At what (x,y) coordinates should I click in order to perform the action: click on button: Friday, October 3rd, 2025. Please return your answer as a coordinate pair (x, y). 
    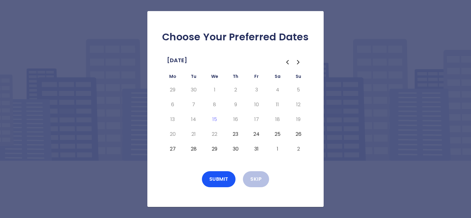
    Looking at the image, I should click on (256, 90).